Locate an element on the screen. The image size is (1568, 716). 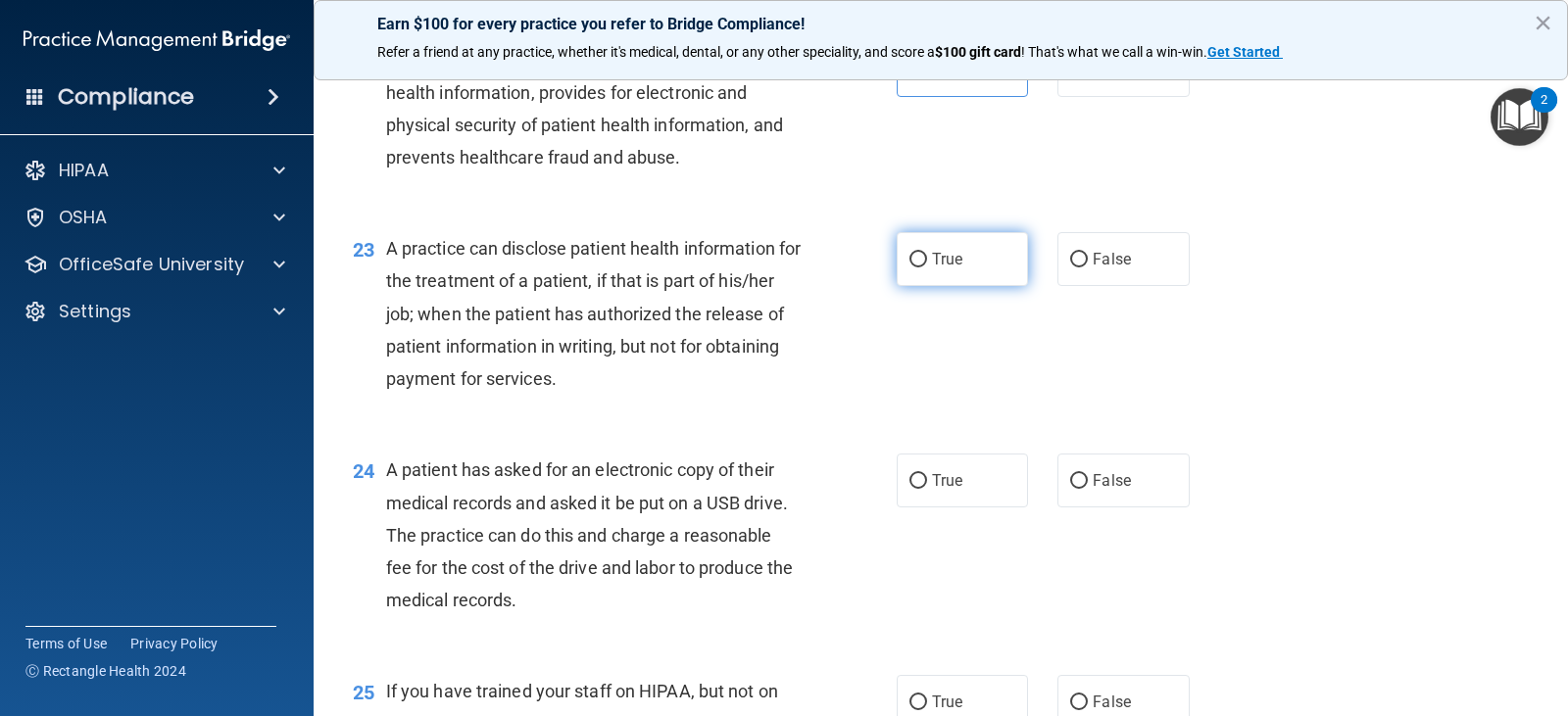
a: HIPAA is located at coordinates (154, 170).